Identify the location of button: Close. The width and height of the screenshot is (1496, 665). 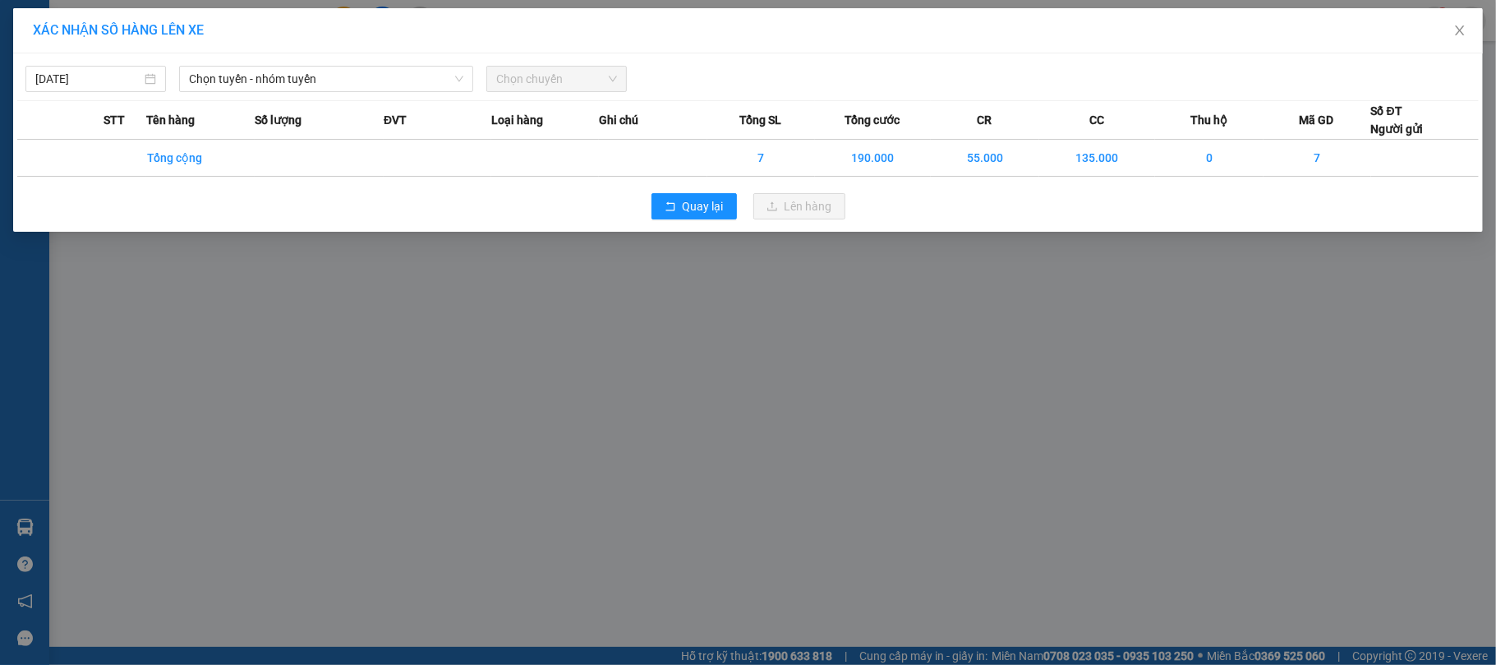
(1460, 31).